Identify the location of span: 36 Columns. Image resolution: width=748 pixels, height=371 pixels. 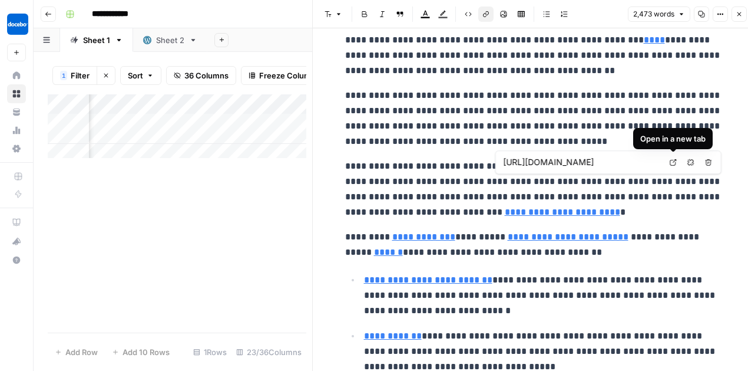
(206, 75).